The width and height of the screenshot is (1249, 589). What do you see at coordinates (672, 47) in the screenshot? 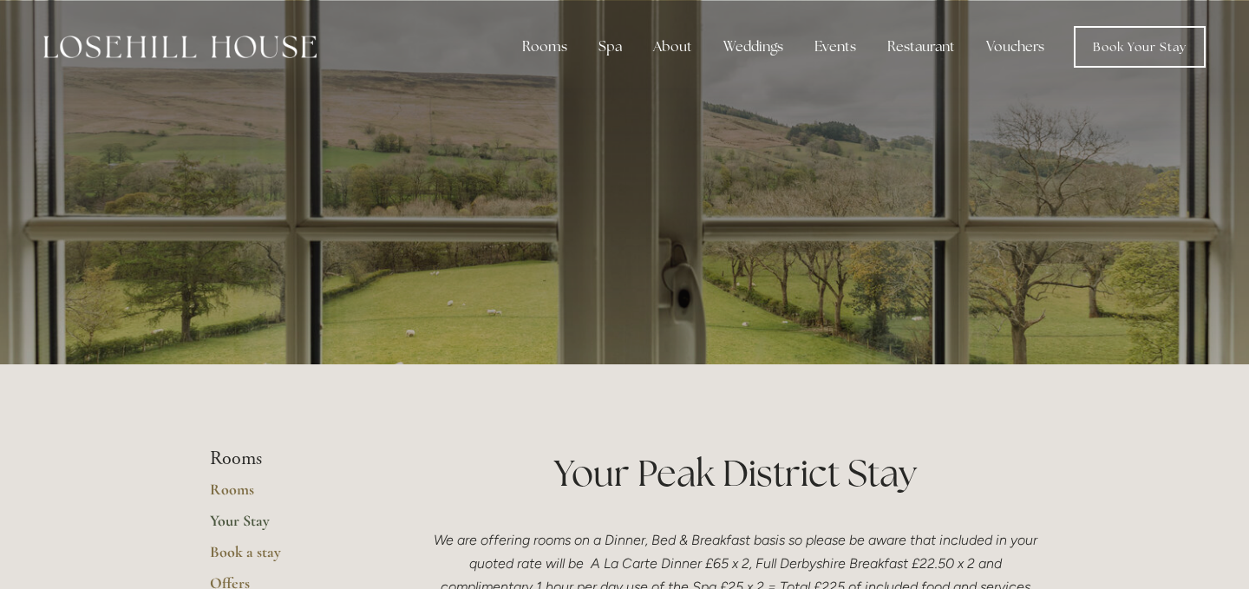
I see `div: About` at bounding box center [672, 47].